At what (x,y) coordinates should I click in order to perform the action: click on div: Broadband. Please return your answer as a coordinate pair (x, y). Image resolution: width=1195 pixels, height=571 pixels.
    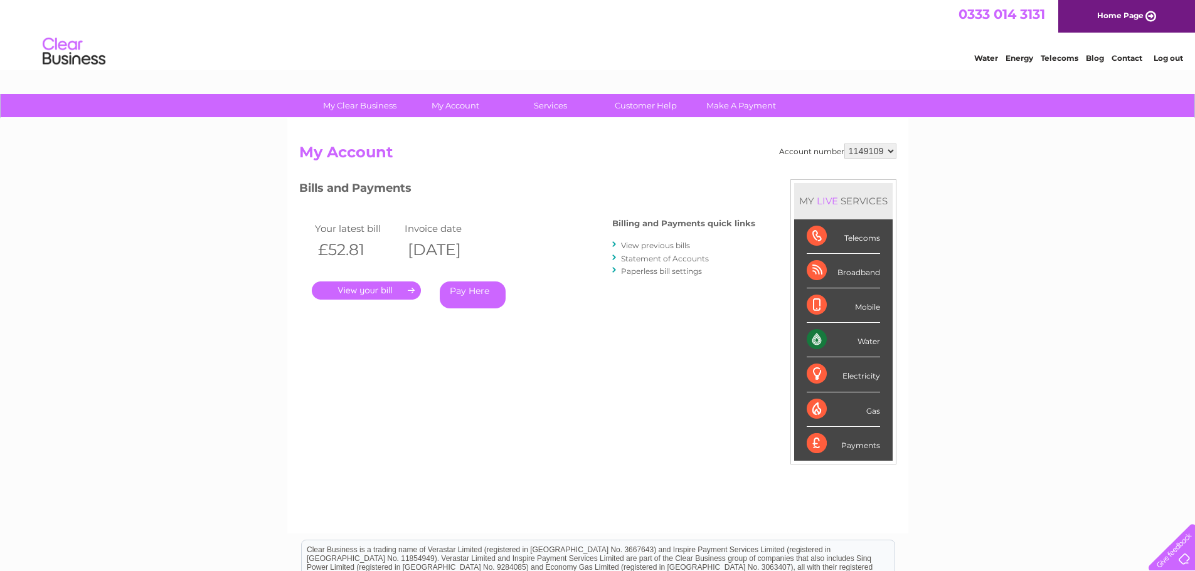
    Looking at the image, I should click on (843, 271).